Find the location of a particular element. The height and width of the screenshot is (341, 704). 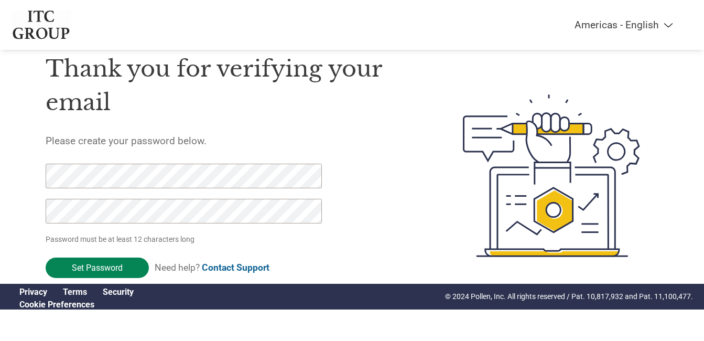

p: © 2024 Pollen, Inc. All rights reserved / Pat. 10,817,932 and Pat. 11,100,477. is located at coordinates (569, 296).